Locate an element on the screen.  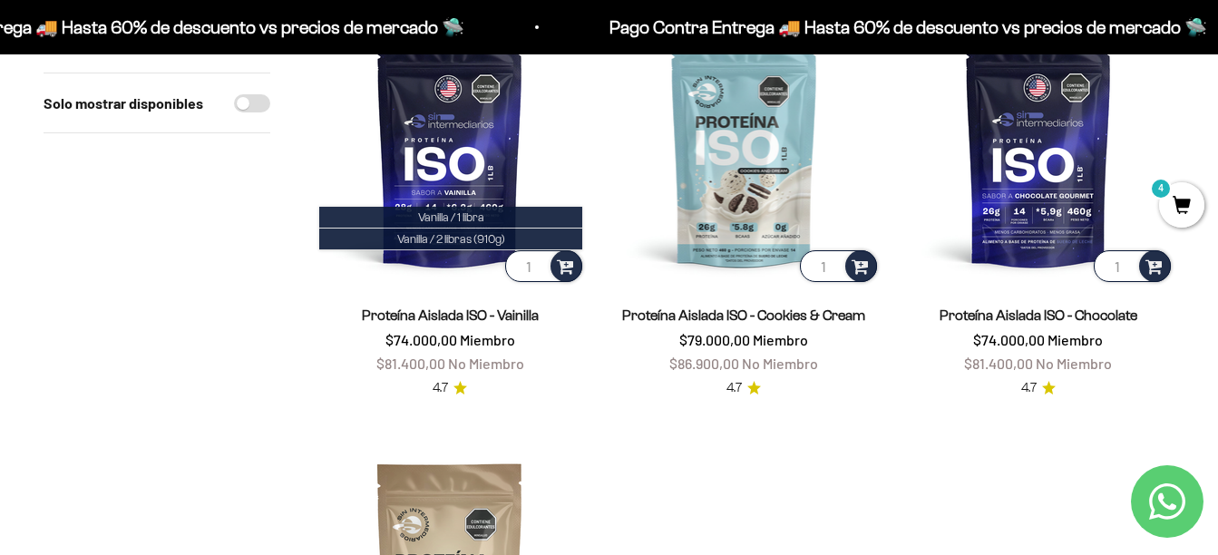
a: 4 is located at coordinates (1182, 207).